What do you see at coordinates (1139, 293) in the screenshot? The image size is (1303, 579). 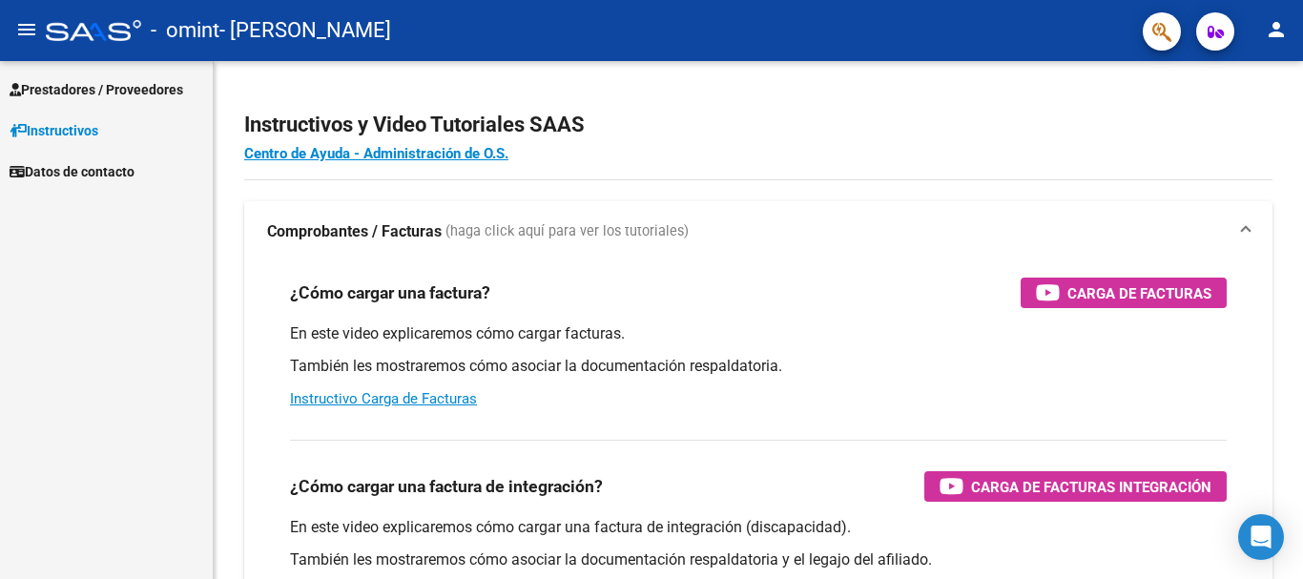 I see `span: Carga de Facturas` at bounding box center [1139, 293].